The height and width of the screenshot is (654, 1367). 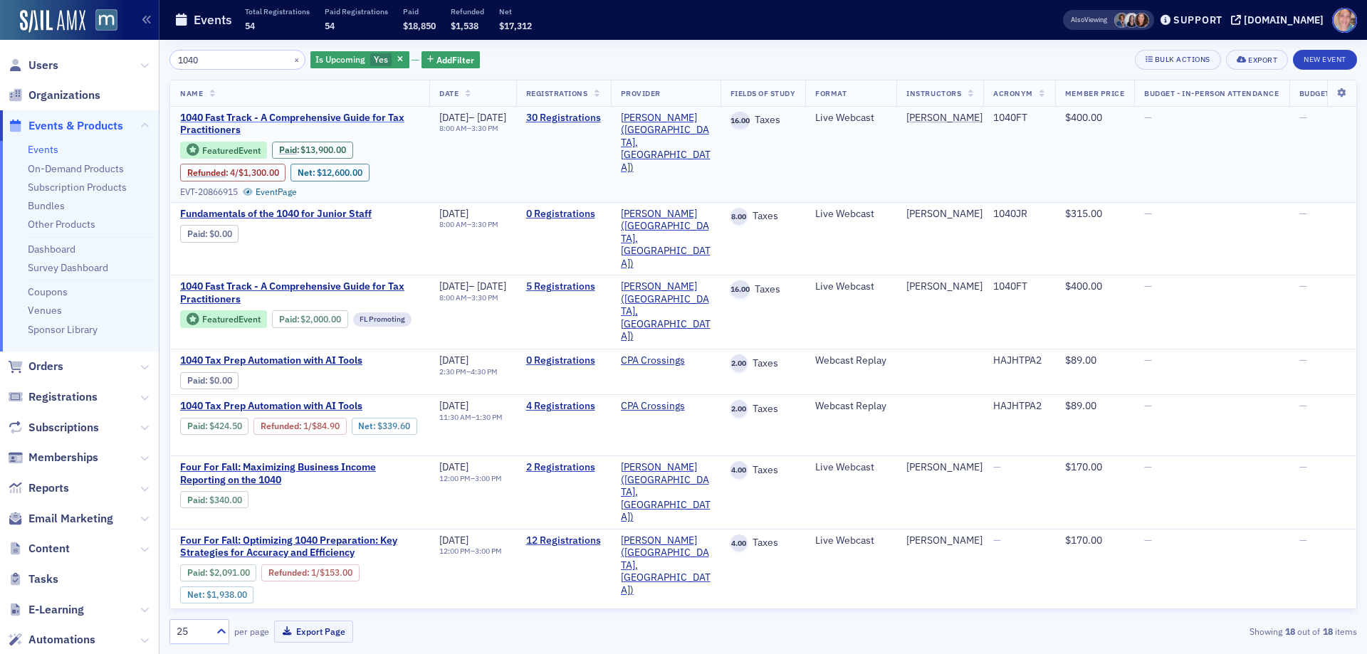 I want to click on button: New Event, so click(x=1325, y=60).